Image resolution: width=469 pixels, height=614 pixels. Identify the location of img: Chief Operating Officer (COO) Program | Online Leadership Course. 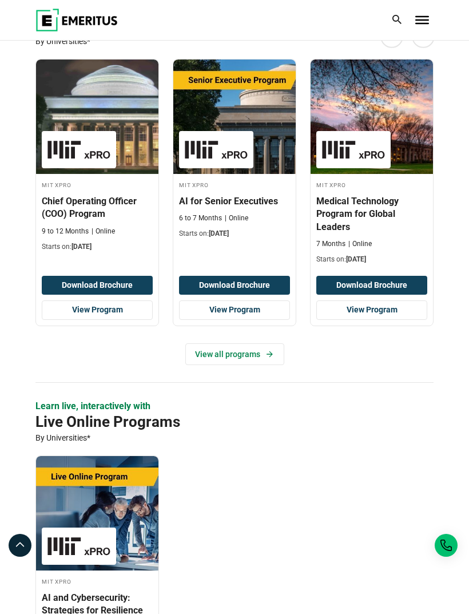
(97, 117).